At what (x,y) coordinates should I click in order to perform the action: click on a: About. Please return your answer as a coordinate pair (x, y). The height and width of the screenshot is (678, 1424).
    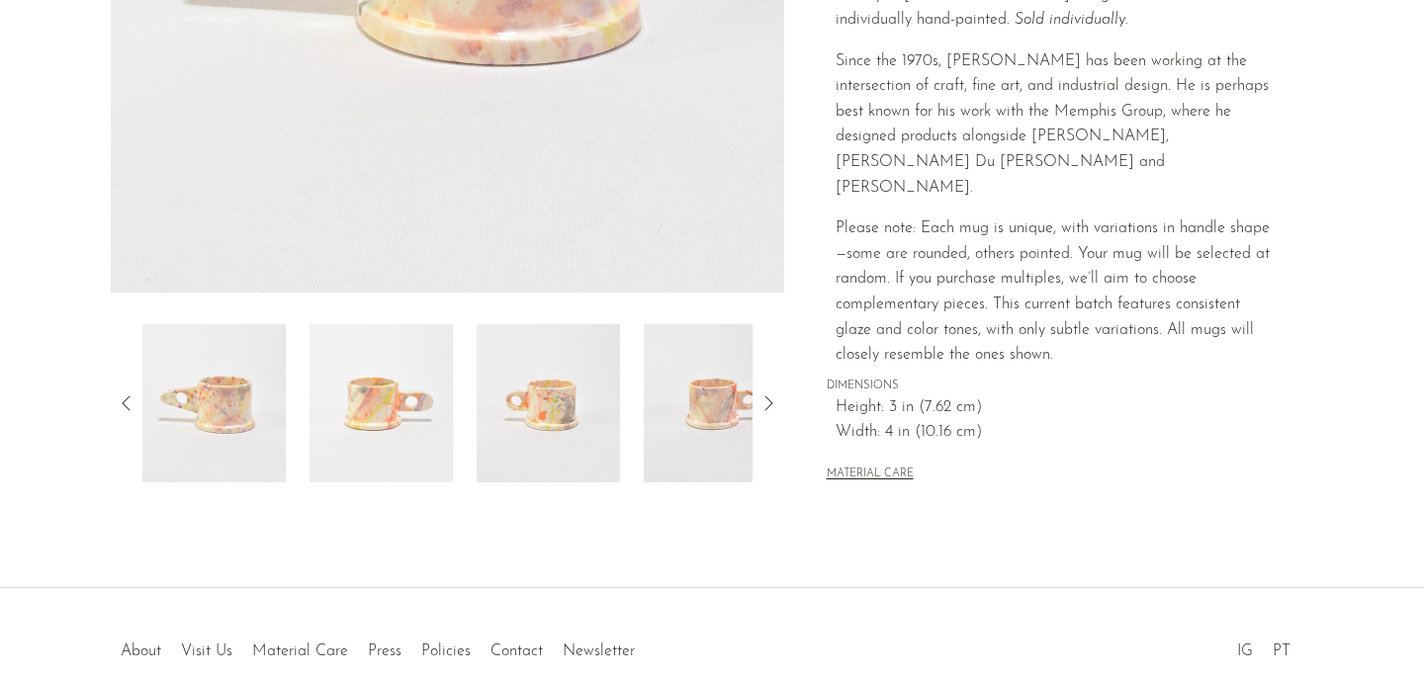
    Looking at the image, I should click on (140, 652).